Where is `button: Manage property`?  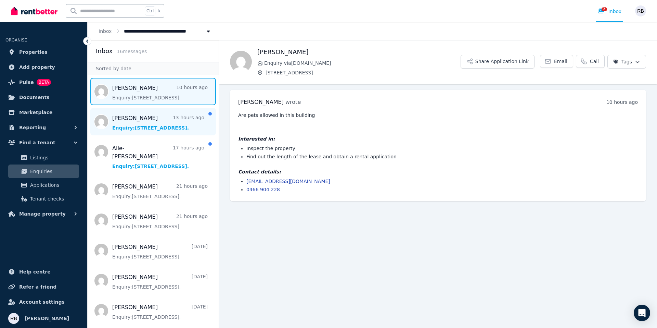 button: Manage property is located at coordinates (43, 214).